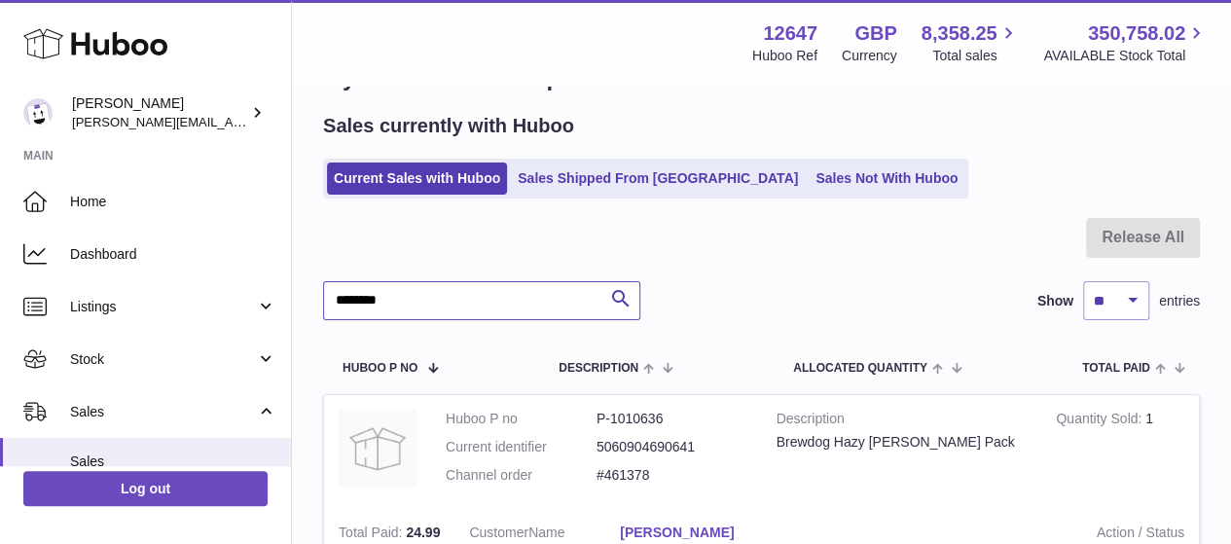 This screenshot has height=544, width=1231. What do you see at coordinates (422, 532) in the screenshot?
I see `span: 24.99` at bounding box center [422, 532].